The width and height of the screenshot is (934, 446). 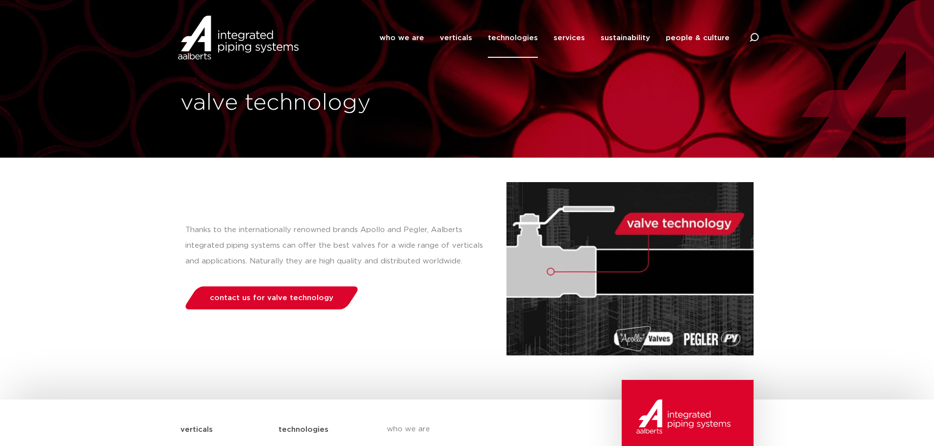 What do you see at coordinates (625, 38) in the screenshot?
I see `a: sustainability` at bounding box center [625, 38].